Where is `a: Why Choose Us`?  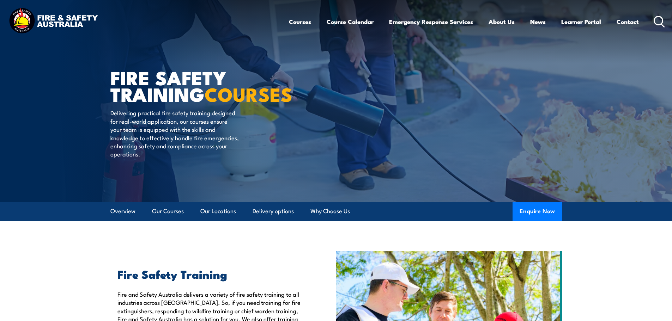
a: Why Choose Us is located at coordinates (330, 211).